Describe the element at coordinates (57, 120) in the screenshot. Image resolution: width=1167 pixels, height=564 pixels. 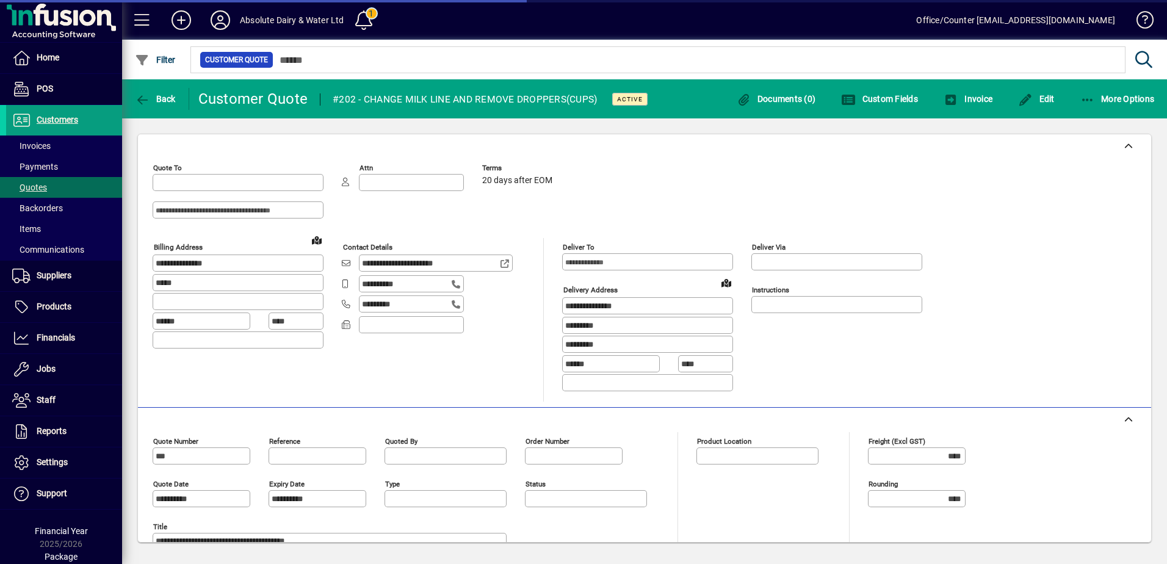
I see `span: Customers` at that location.